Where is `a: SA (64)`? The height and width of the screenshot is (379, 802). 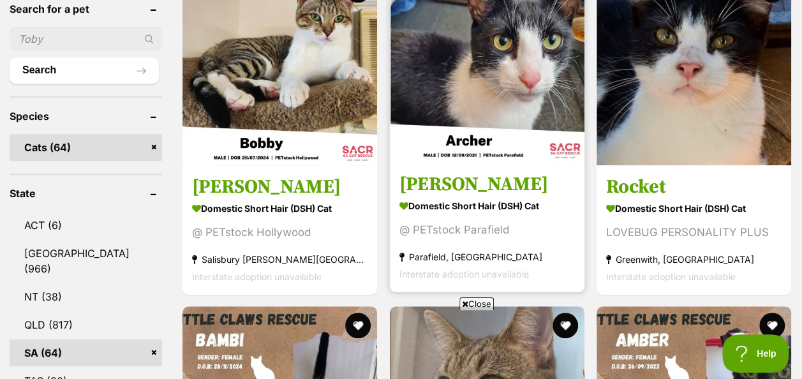 a: SA (64) is located at coordinates (85, 353).